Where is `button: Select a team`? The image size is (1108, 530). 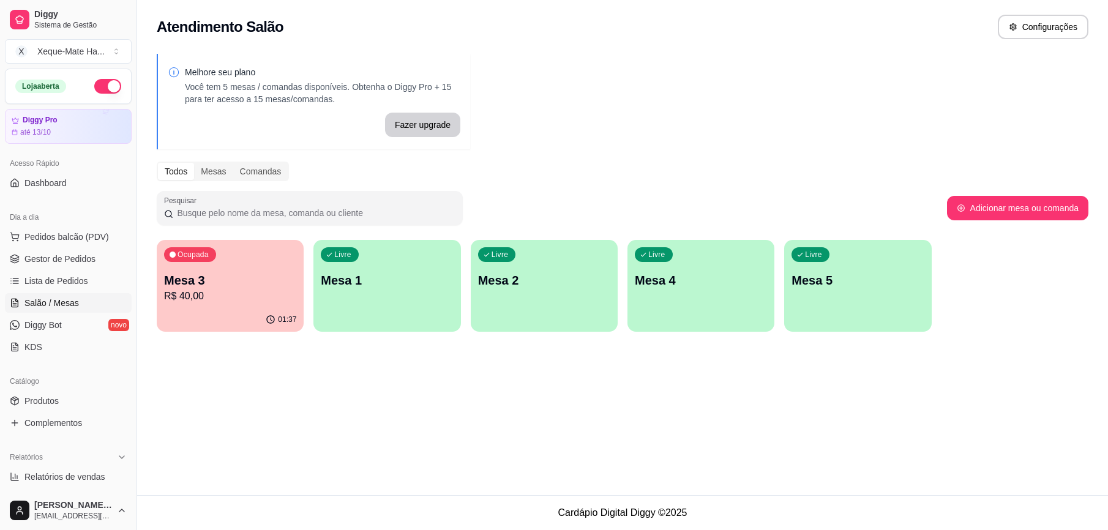 button: Select a team is located at coordinates (68, 51).